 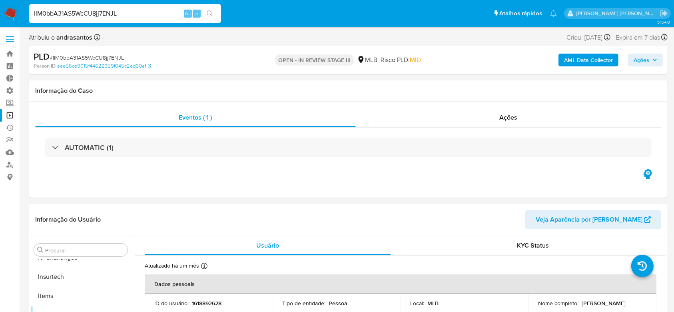 What do you see at coordinates (196, 117) in the screenshot?
I see `span: Eventos ( 1 )` at bounding box center [196, 117].